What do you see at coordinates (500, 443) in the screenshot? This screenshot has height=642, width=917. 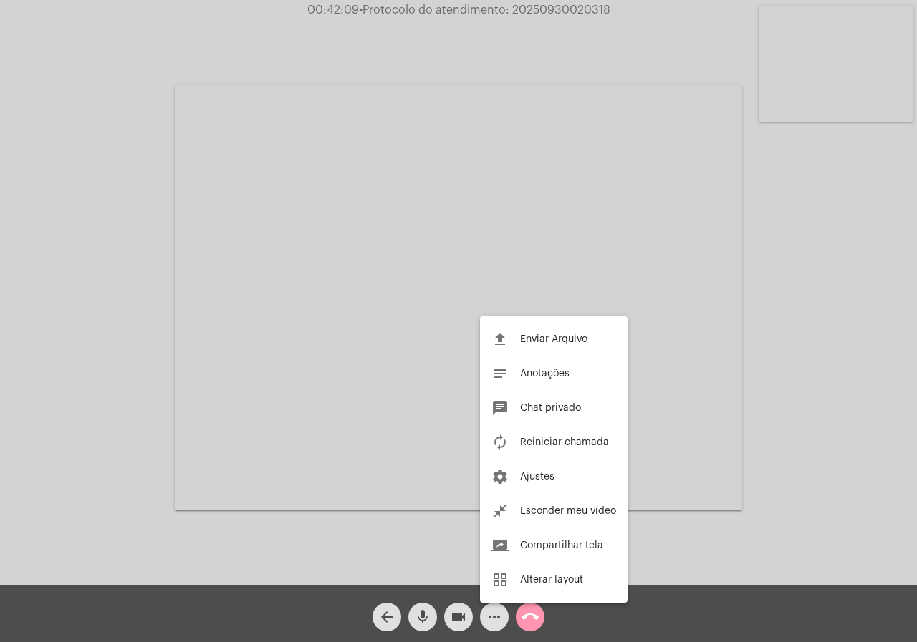 I see `mat-icon: autorenew` at bounding box center [500, 443].